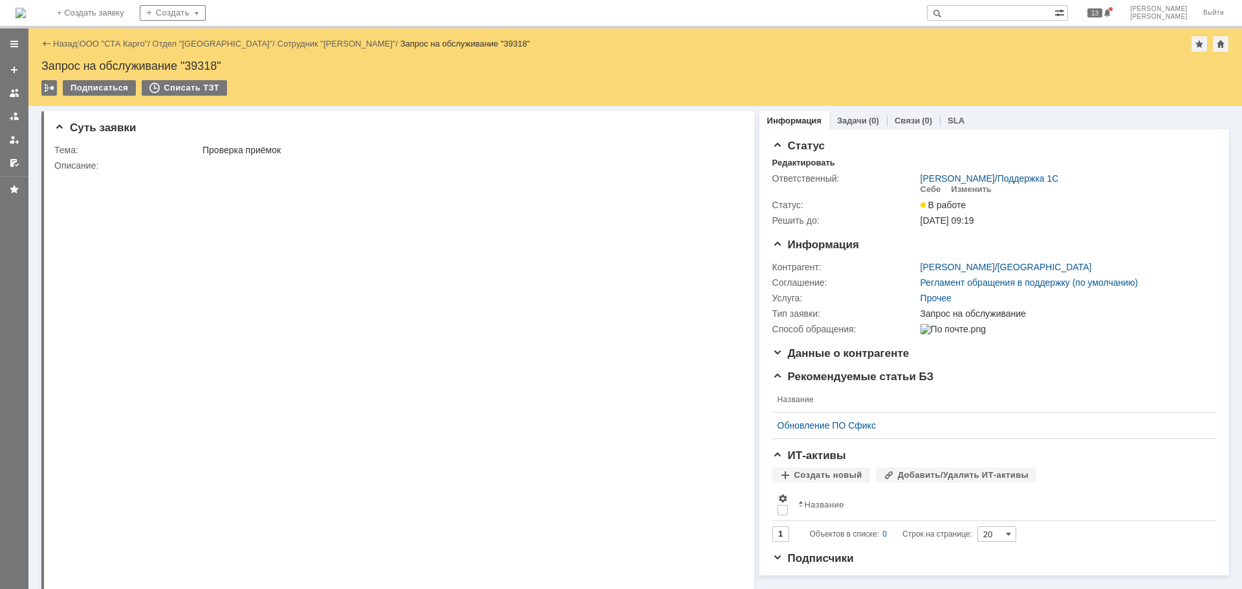 This screenshot has height=589, width=1242. What do you see at coordinates (943, 205) in the screenshot?
I see `span: В работе` at bounding box center [943, 205].